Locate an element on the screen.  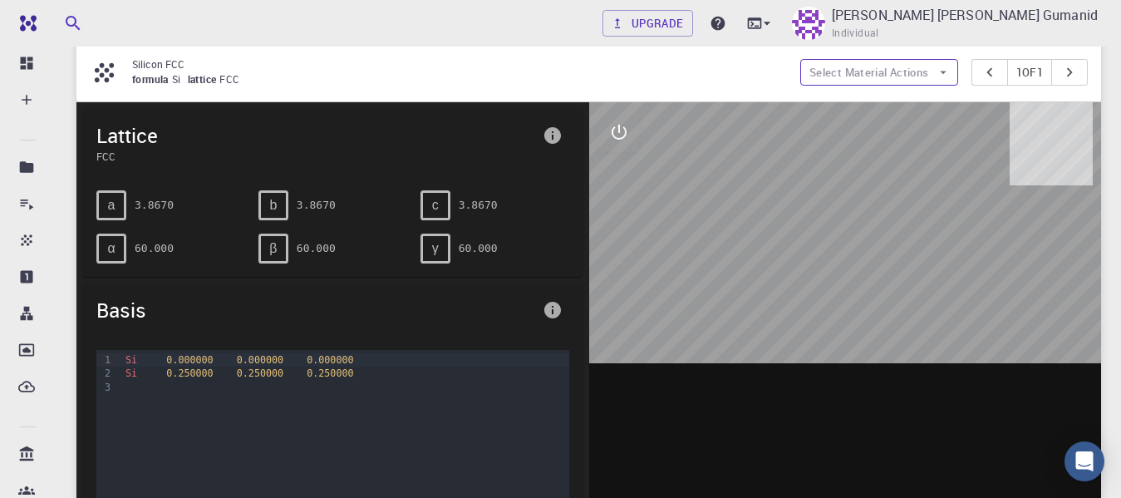
span: b is located at coordinates (273, 205).